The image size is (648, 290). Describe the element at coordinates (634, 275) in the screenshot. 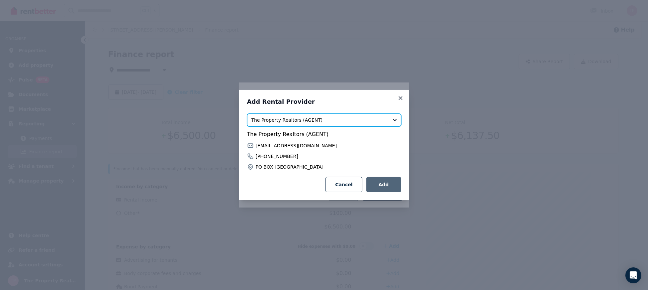

I see `div: Open Intercom Messenger` at that location.